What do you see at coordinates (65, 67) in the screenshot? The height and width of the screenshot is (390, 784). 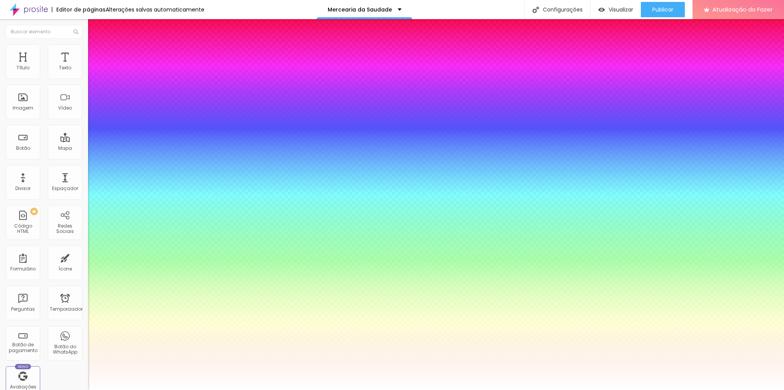 I see `font: Texto` at bounding box center [65, 67].